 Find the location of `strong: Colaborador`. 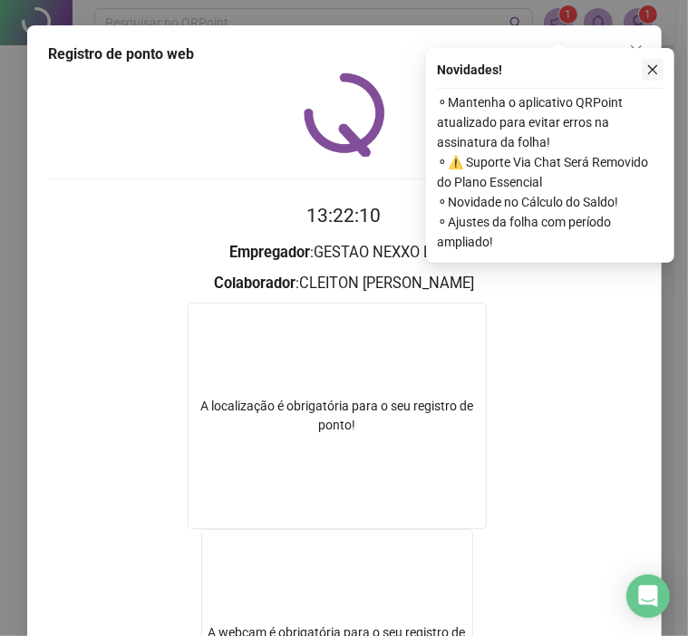

strong: Colaborador is located at coordinates (255, 283).